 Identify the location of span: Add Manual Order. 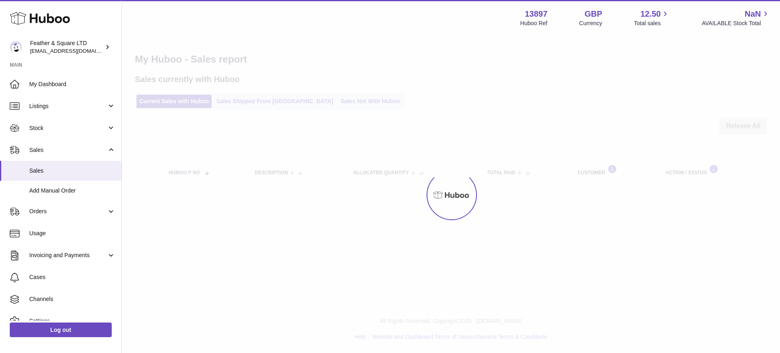
(72, 190).